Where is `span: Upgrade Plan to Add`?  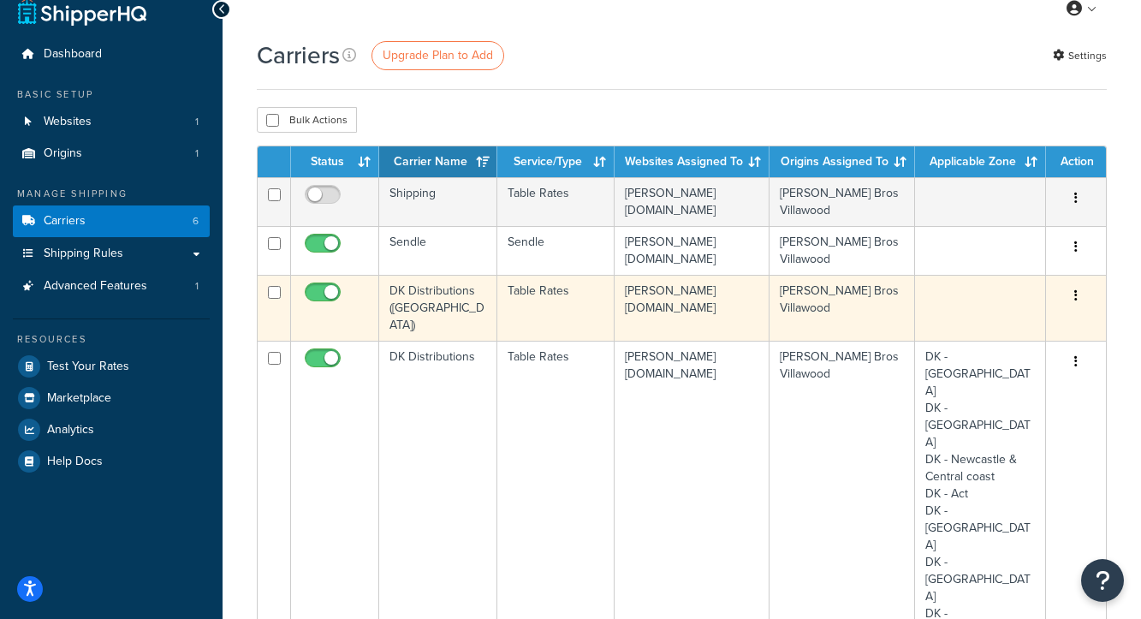
span: Upgrade Plan to Add is located at coordinates (438, 55).